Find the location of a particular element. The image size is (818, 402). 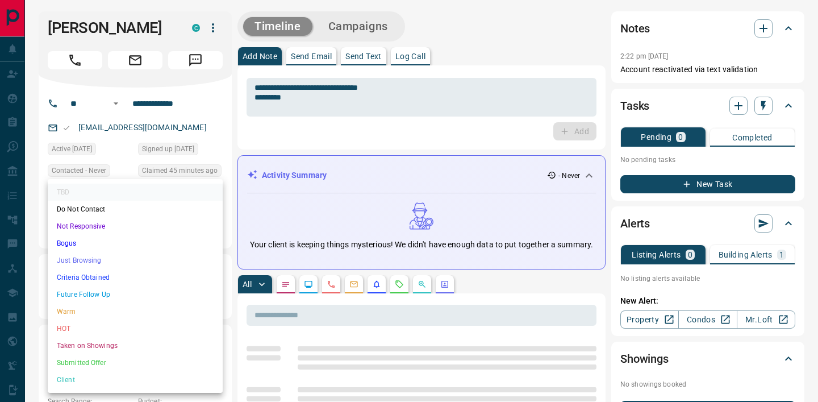

li: Future Follow Up is located at coordinates (135, 294).